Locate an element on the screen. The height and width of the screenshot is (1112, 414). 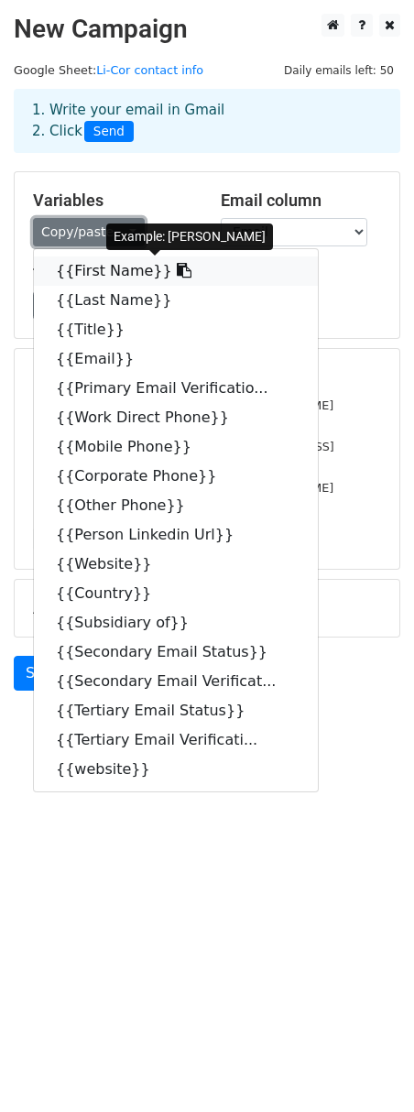
div: Chat Widget is located at coordinates (368, 1068).